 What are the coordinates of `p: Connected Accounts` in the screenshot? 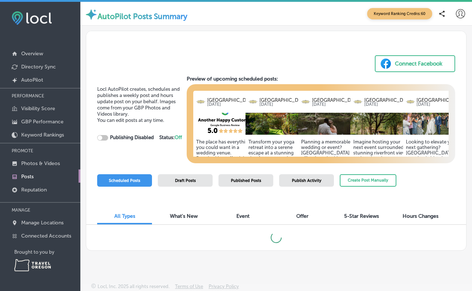 It's located at (46, 235).